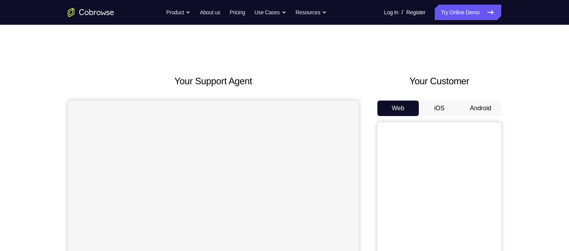 Image resolution: width=569 pixels, height=251 pixels. I want to click on a: Log In, so click(391, 12).